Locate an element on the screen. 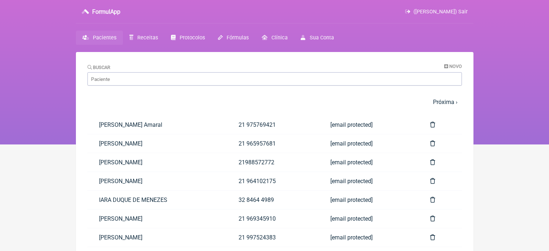 This screenshot has width=549, height=251. a: 21988572772 is located at coordinates (273, 162).